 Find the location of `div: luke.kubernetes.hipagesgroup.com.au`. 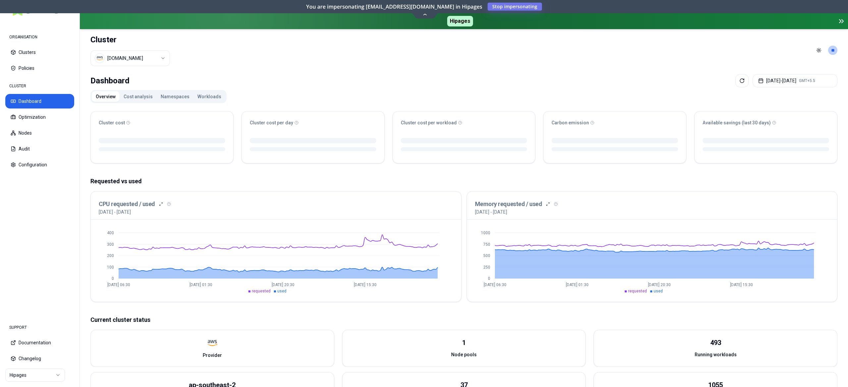

div: luke.kubernetes.hipagesgroup.com.au is located at coordinates (125, 58).